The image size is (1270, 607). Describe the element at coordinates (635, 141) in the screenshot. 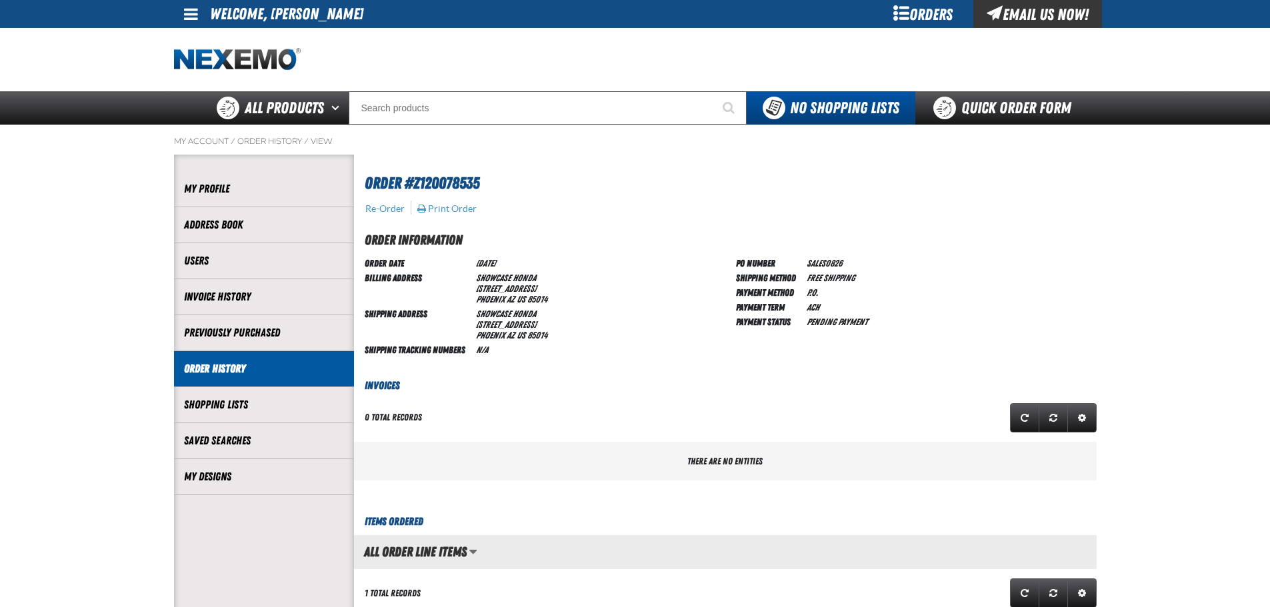

I see `nav: Breadcrumbs` at that location.